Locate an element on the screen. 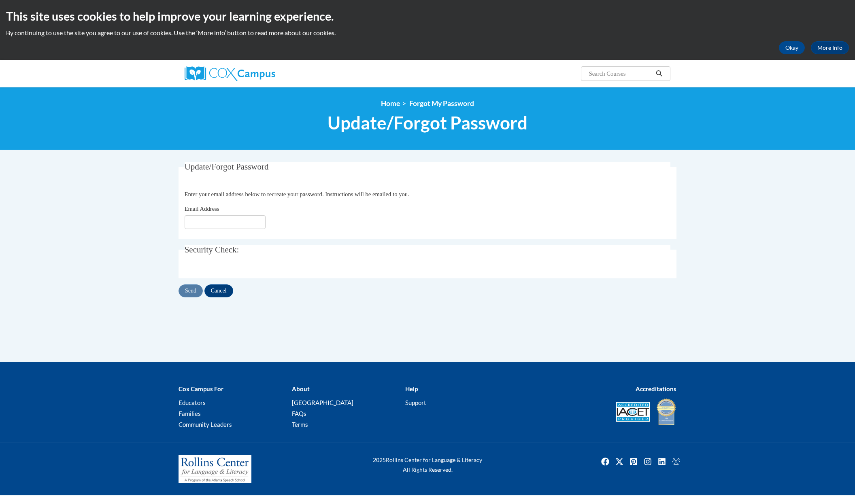 This screenshot has width=855, height=496. span: 2025 is located at coordinates (379, 460).